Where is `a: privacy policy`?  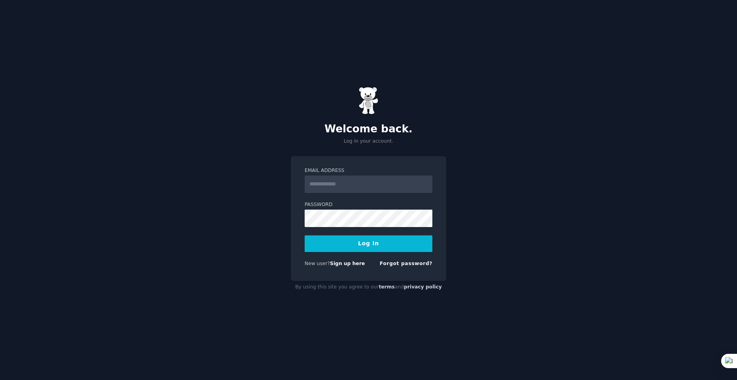
a: privacy policy is located at coordinates (423, 287).